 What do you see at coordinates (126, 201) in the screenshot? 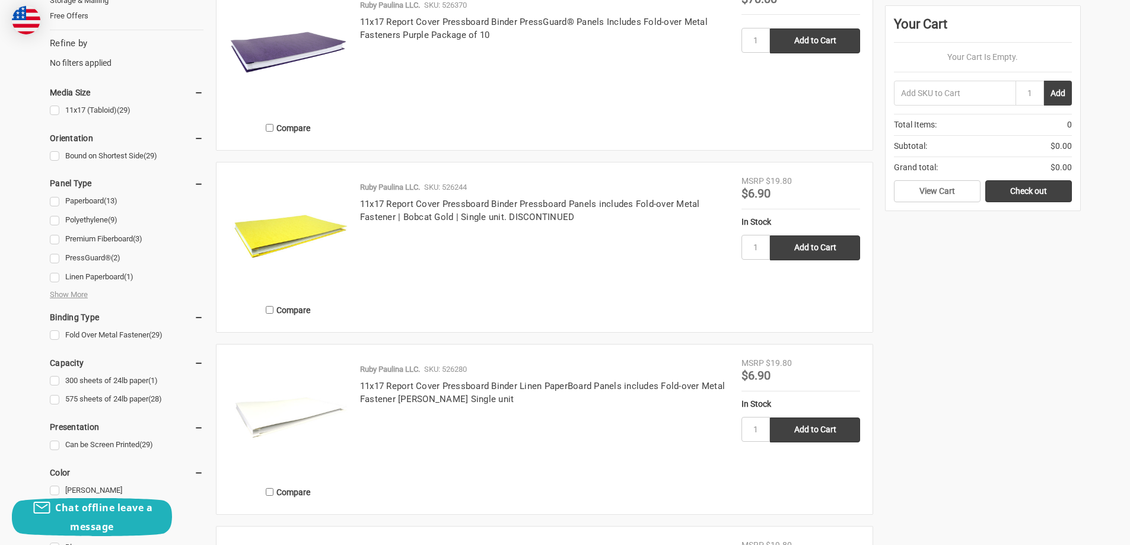
I see `a: Paperboard` at bounding box center [126, 201].